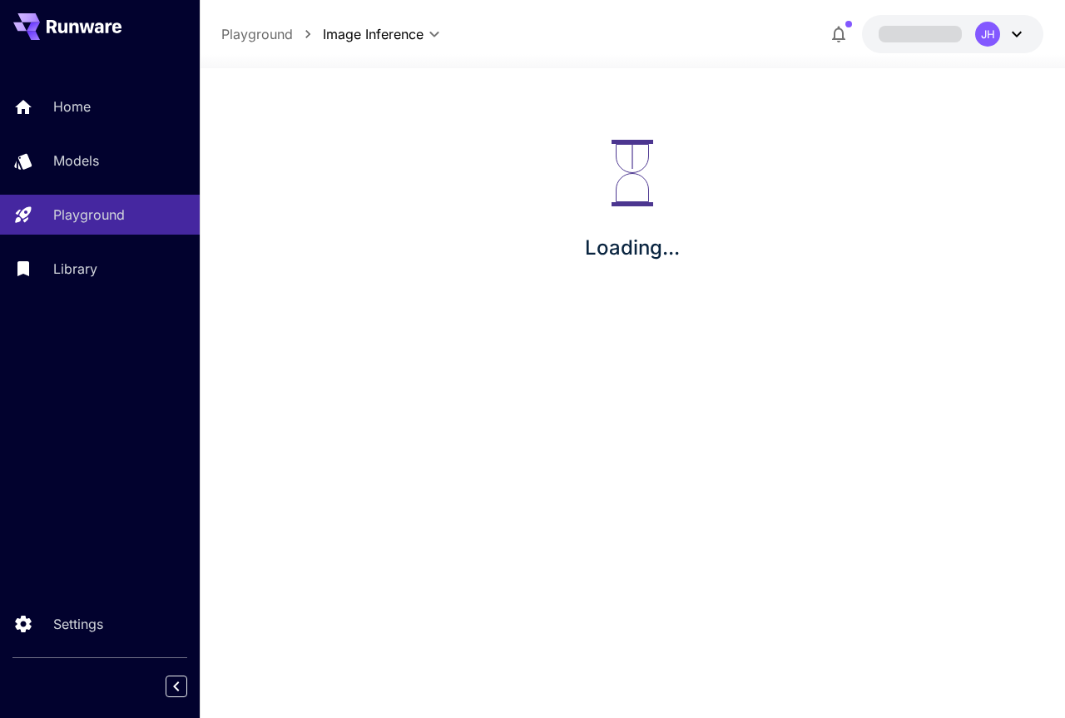 The height and width of the screenshot is (718, 1065). I want to click on div: Collapse sidebar, so click(189, 686).